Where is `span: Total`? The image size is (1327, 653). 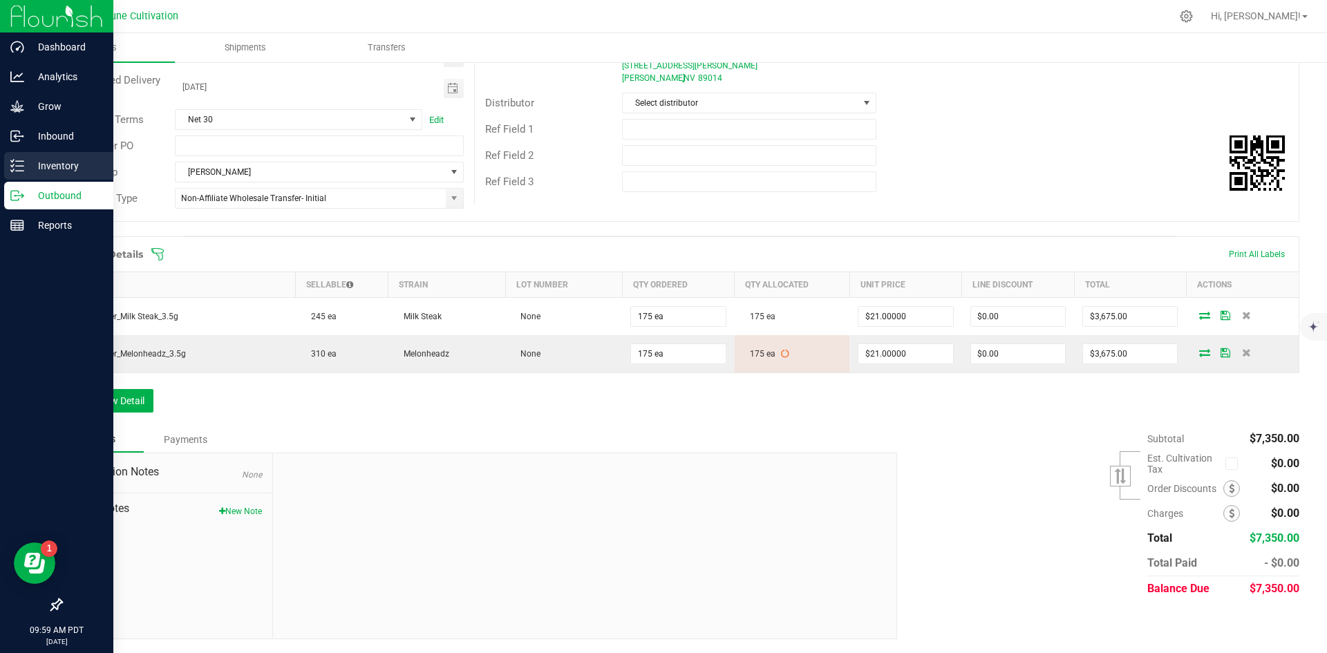
span: Total is located at coordinates (1160, 538).